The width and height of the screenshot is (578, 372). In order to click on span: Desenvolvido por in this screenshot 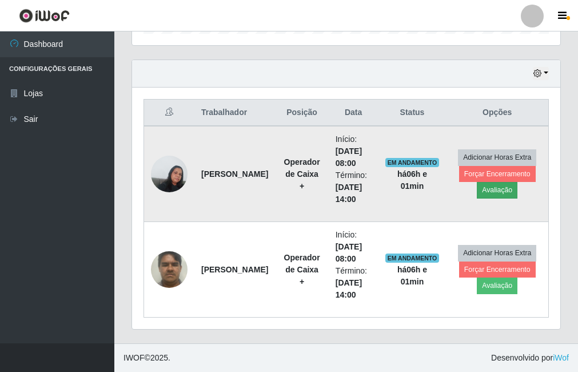, I will do `click(530, 357)`.